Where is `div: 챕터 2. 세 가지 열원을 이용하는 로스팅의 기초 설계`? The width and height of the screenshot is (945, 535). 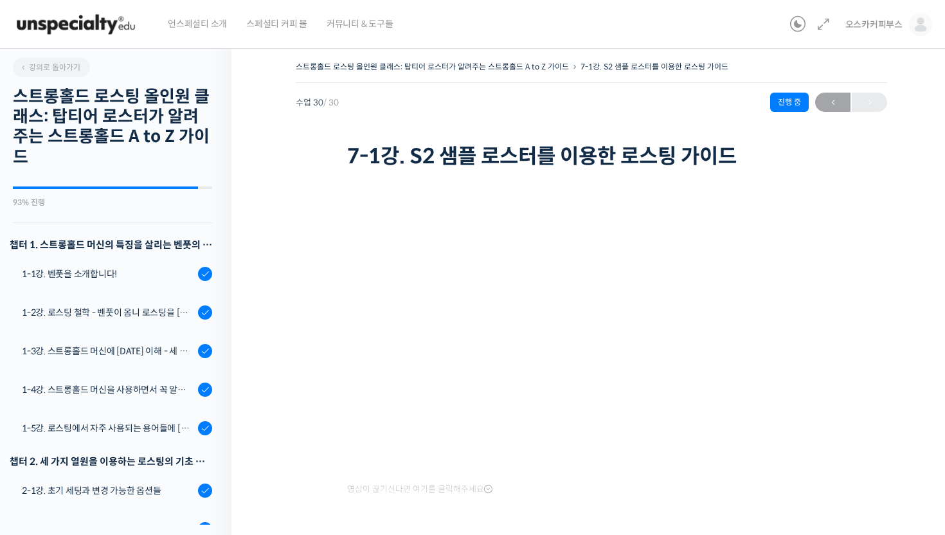
div: 챕터 2. 세 가지 열원을 이용하는 로스팅의 기초 설계 is located at coordinates (111, 461).